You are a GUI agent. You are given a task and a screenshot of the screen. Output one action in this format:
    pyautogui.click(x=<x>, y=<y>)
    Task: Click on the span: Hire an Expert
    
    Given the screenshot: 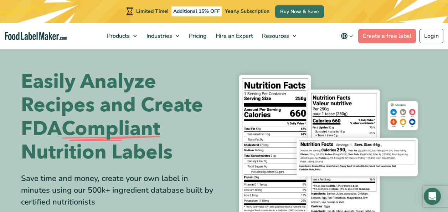 What is the action you would take?
    pyautogui.click(x=234, y=36)
    